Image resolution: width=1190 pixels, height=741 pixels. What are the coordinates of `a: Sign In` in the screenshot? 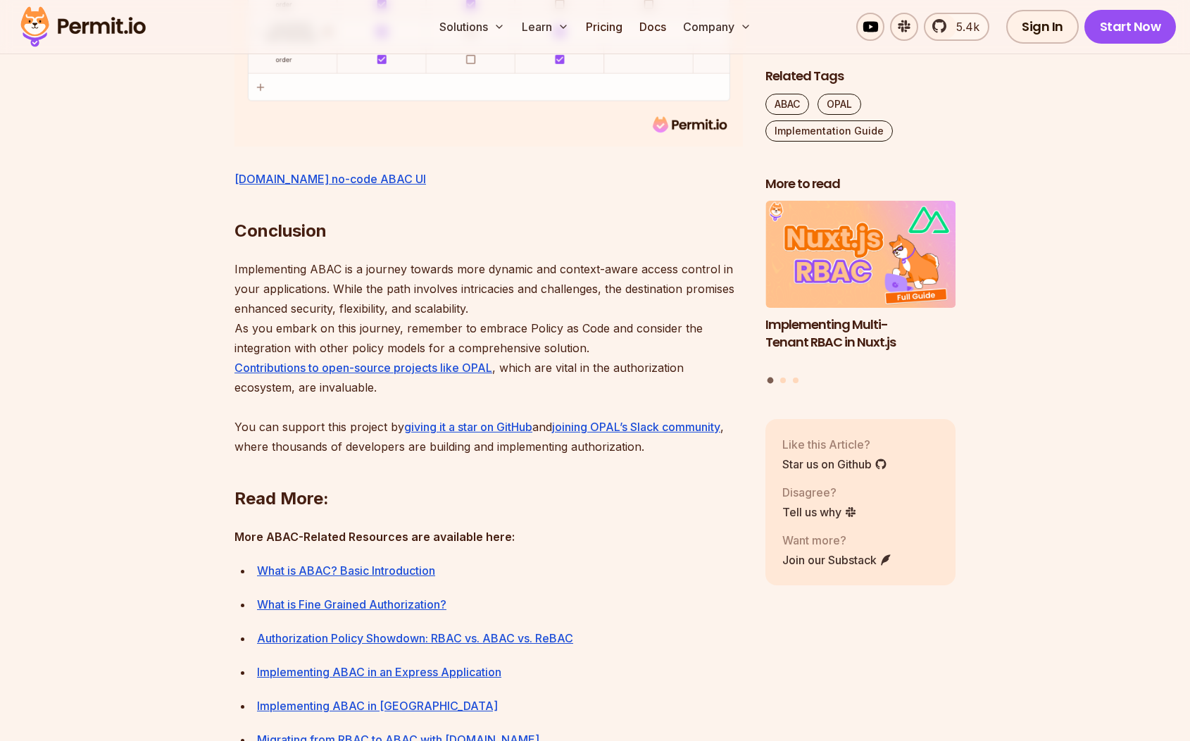 It's located at (1042, 27).